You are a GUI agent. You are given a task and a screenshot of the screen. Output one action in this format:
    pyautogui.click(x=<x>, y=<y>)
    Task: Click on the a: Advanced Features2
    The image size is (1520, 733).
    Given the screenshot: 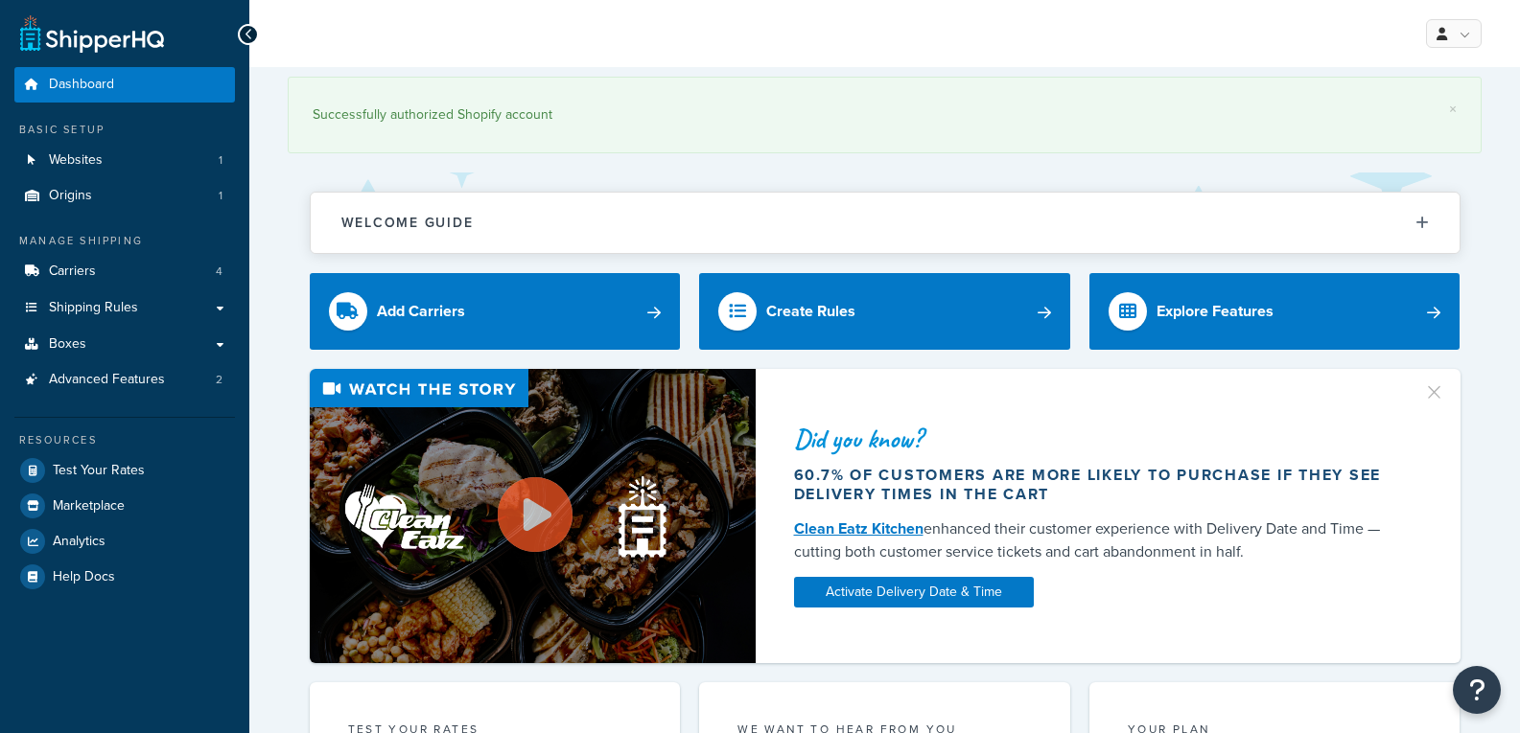 What is the action you would take?
    pyautogui.click(x=125, y=380)
    